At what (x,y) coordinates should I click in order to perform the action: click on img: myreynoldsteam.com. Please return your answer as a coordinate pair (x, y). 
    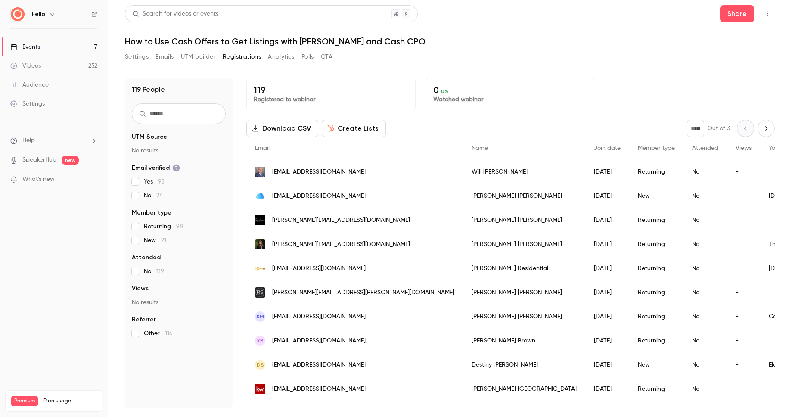
    Looking at the image, I should click on (260, 220).